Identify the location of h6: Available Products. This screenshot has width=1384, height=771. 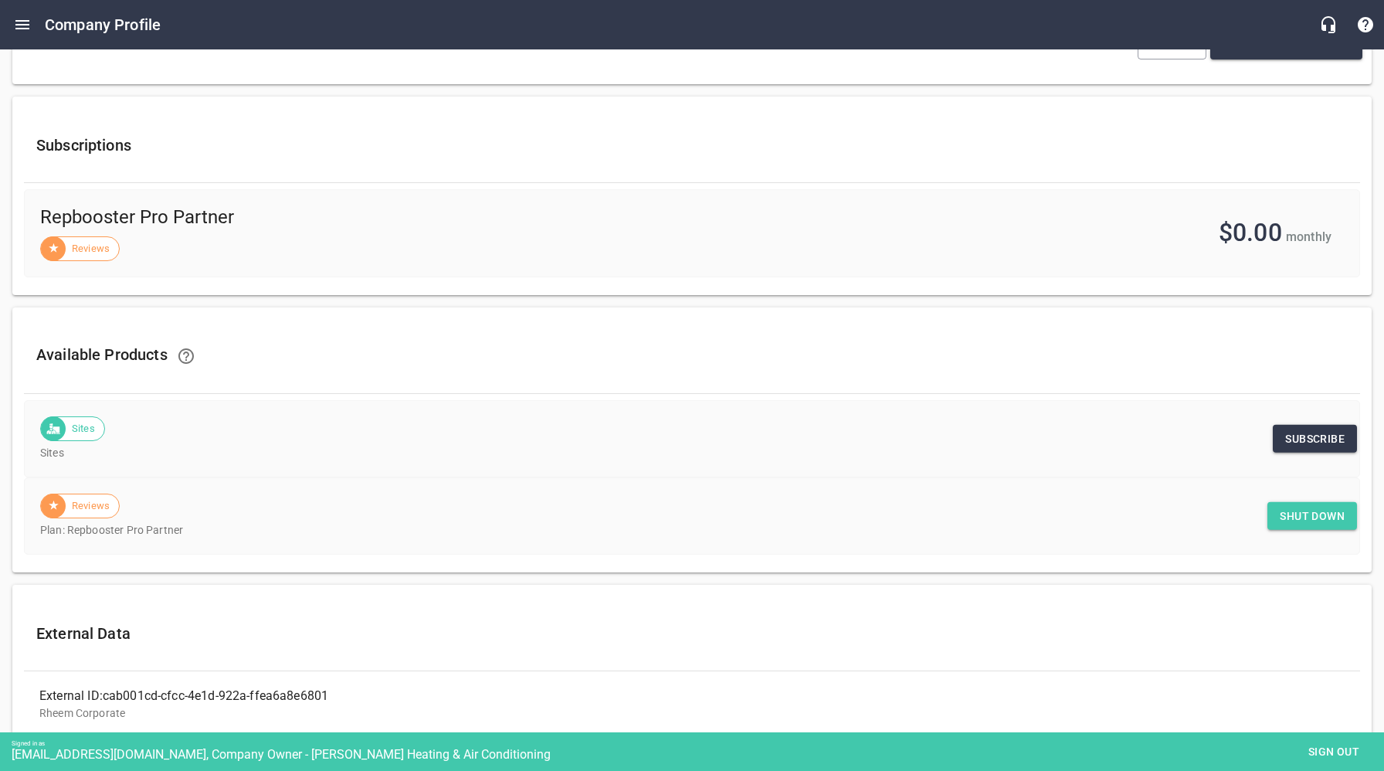
(692, 356).